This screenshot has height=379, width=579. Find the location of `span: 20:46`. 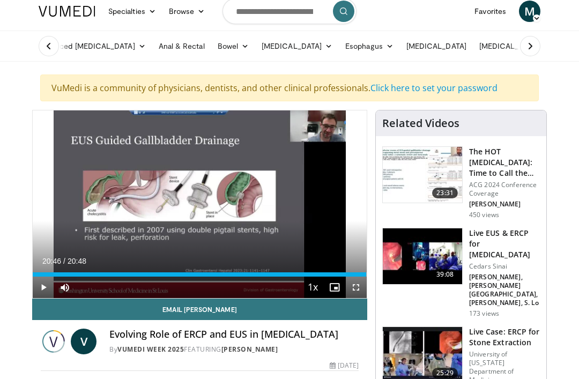

span: 20:46 is located at coordinates (51, 261).